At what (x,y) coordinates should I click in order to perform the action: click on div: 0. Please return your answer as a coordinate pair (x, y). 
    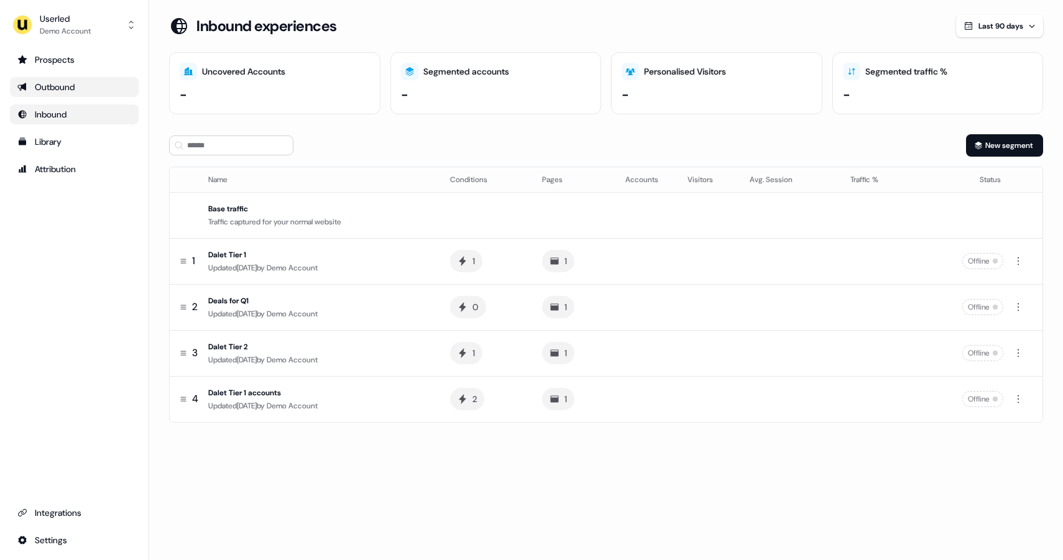
    Looking at the image, I should click on (476, 307).